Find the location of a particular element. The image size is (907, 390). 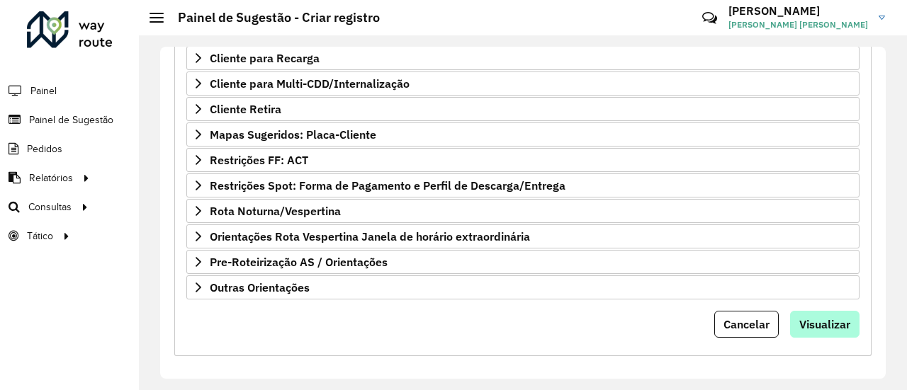

a: Restrições FF: ACT is located at coordinates (523, 160).